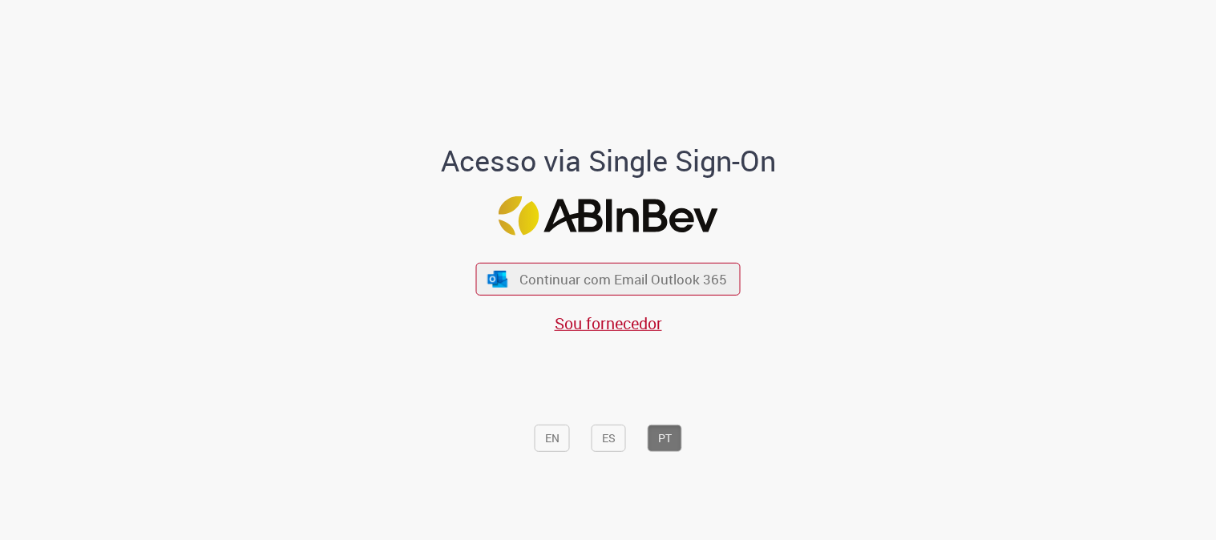 This screenshot has height=540, width=1216. Describe the element at coordinates (608, 323) in the screenshot. I see `span: Sou fornecedor` at that location.